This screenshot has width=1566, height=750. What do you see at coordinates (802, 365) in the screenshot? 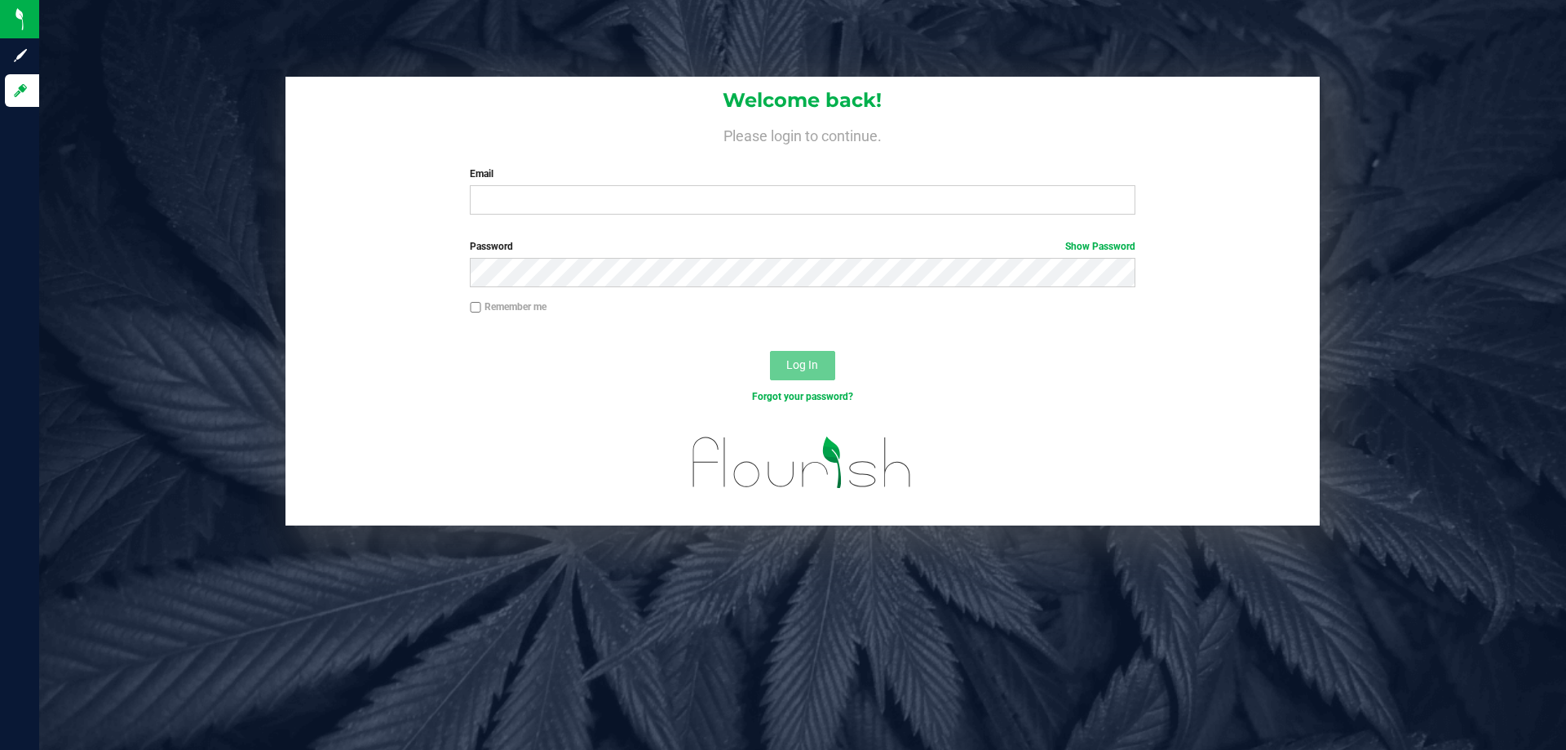
I see `span: Log In` at bounding box center [802, 365].